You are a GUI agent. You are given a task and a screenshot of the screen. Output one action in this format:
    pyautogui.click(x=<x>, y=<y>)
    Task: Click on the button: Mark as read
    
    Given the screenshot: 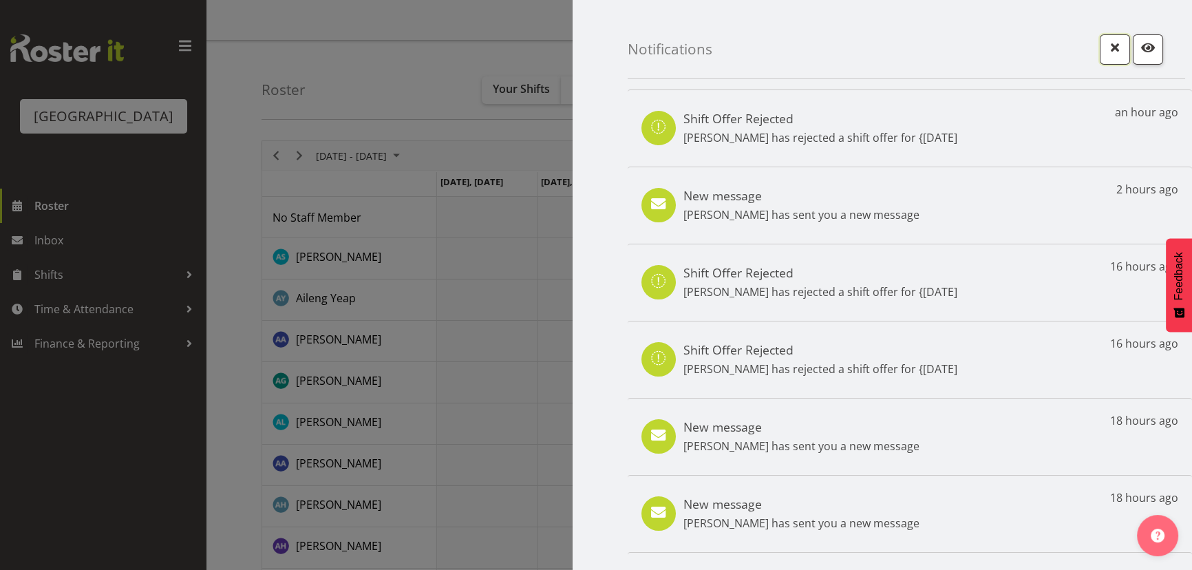 What is the action you would take?
    pyautogui.click(x=1148, y=50)
    